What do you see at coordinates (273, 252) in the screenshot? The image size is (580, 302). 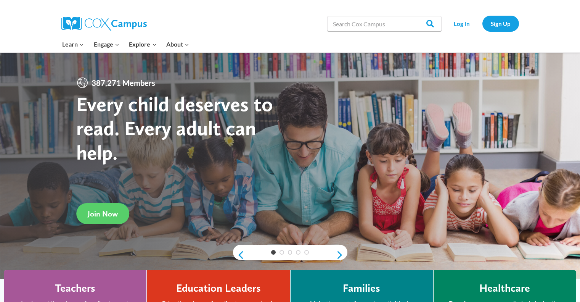 I see `a: 1` at bounding box center [273, 252].